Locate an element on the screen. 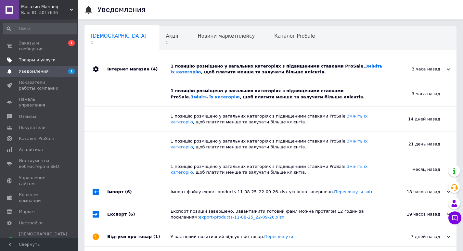 The image size is (463, 251). div: 18 часов назад is located at coordinates (417, 192).